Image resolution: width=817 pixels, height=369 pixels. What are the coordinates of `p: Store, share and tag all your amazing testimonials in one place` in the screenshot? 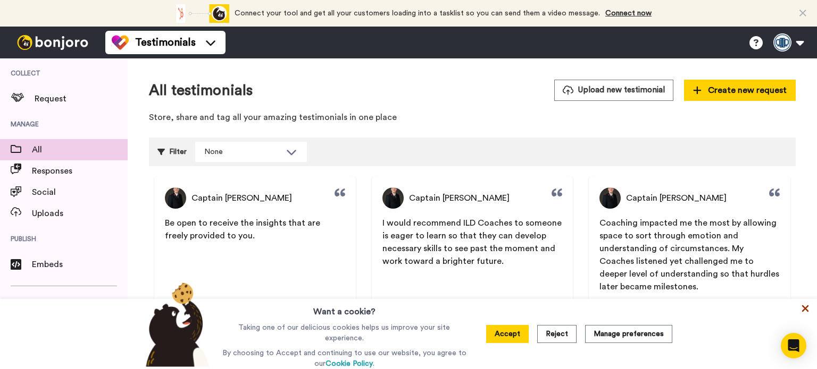 It's located at (472, 117).